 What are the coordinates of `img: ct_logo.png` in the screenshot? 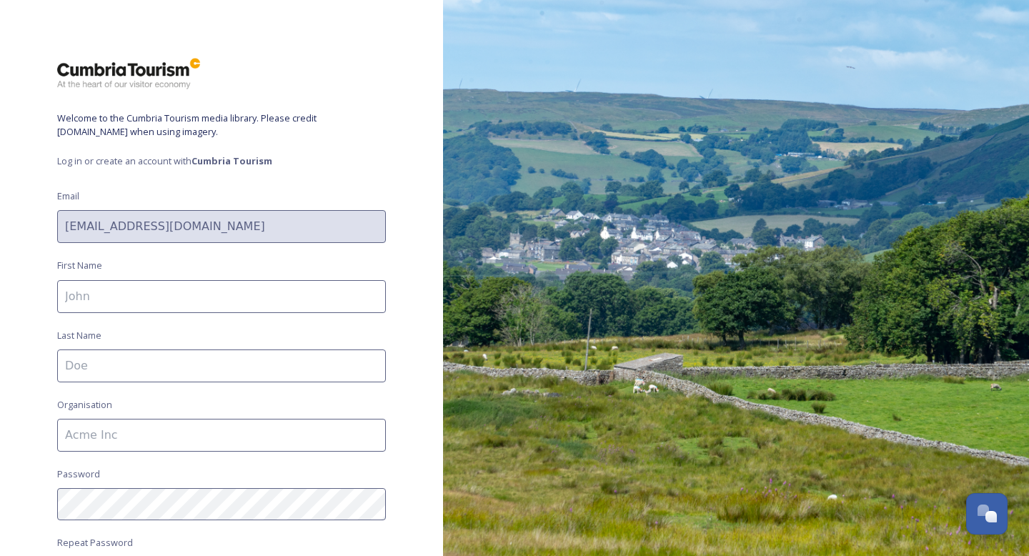 It's located at (129, 74).